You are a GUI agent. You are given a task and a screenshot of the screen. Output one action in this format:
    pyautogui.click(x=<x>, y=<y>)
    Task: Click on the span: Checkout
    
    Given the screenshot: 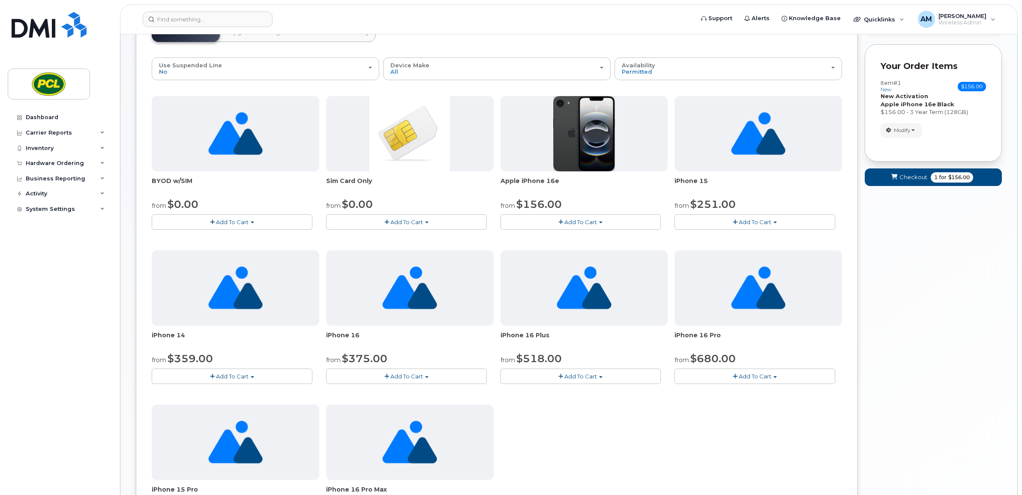 What is the action you would take?
    pyautogui.click(x=913, y=177)
    